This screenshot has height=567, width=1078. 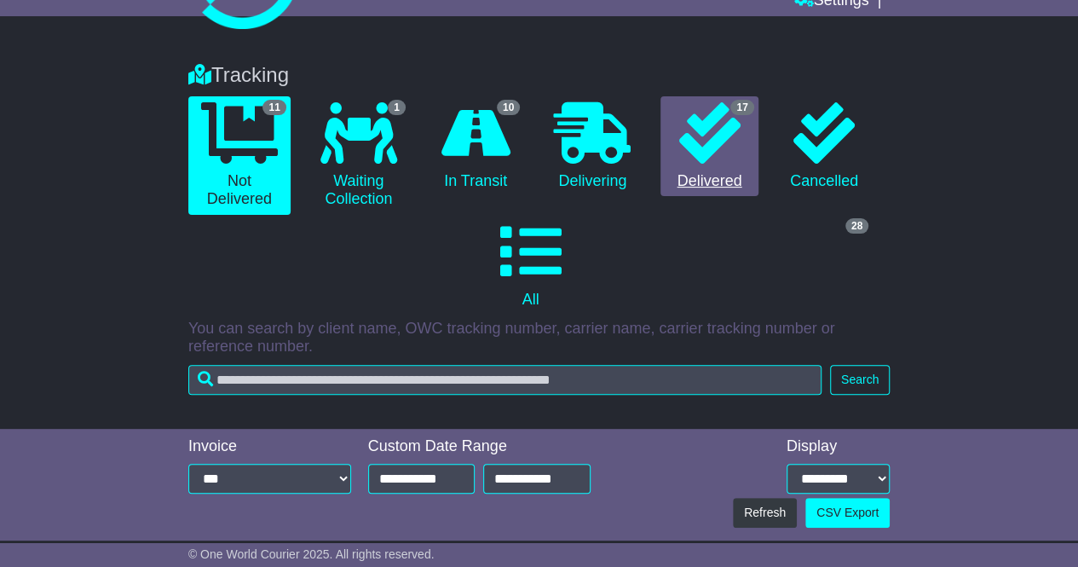 What do you see at coordinates (709, 147) in the screenshot?
I see `a: 17 Delivered` at bounding box center [709, 147].